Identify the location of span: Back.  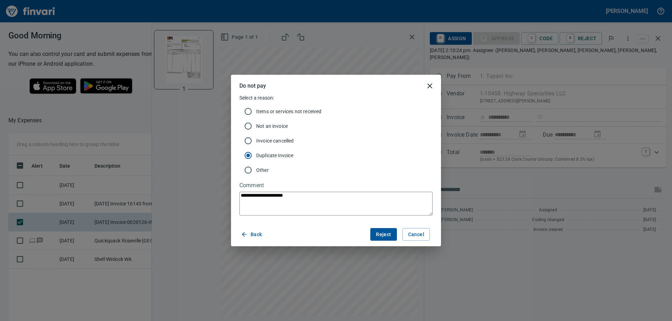
(252, 235).